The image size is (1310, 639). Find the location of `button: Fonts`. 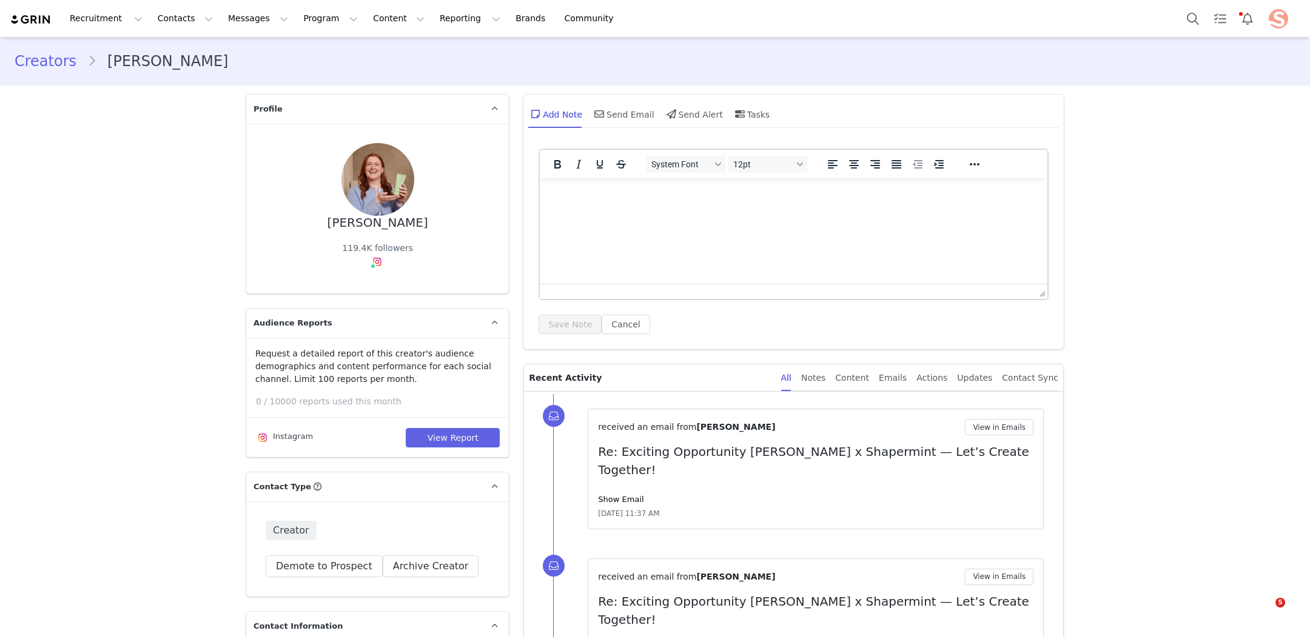

button: Fonts is located at coordinates (686, 164).